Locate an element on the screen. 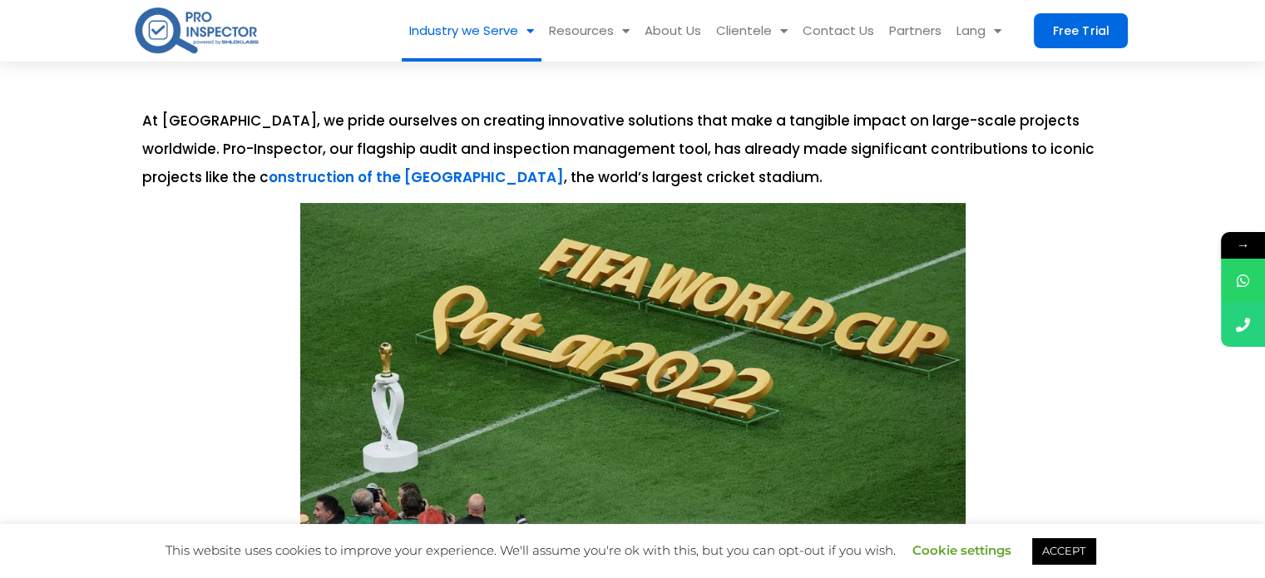 This screenshot has width=1265, height=578. span: Free Trial is located at coordinates (1081, 31).